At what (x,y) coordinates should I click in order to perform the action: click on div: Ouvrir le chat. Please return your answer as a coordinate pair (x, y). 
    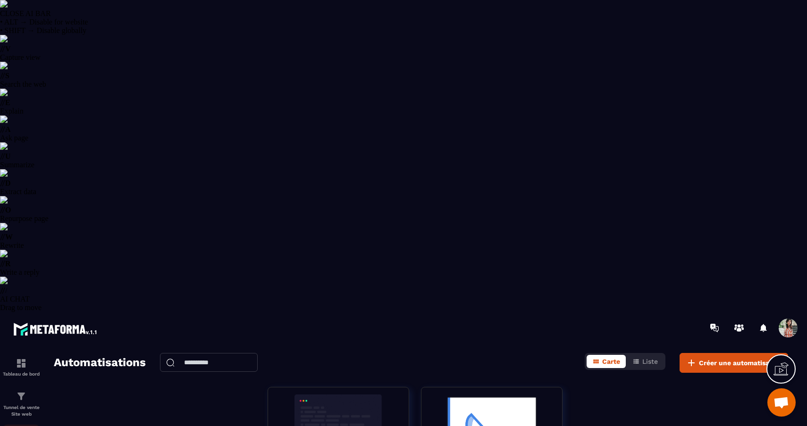
    Looking at the image, I should click on (781, 403).